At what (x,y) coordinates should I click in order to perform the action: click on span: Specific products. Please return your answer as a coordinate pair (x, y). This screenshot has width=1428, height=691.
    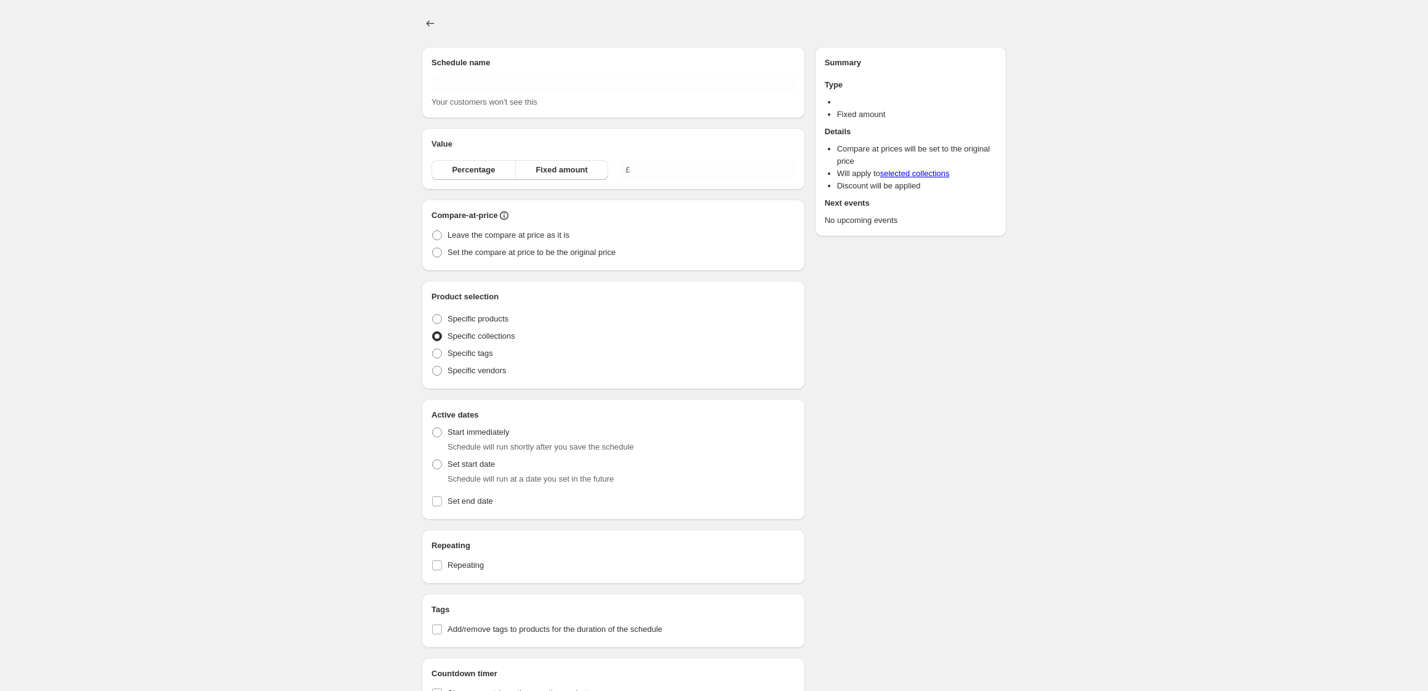
    Looking at the image, I should click on (478, 318).